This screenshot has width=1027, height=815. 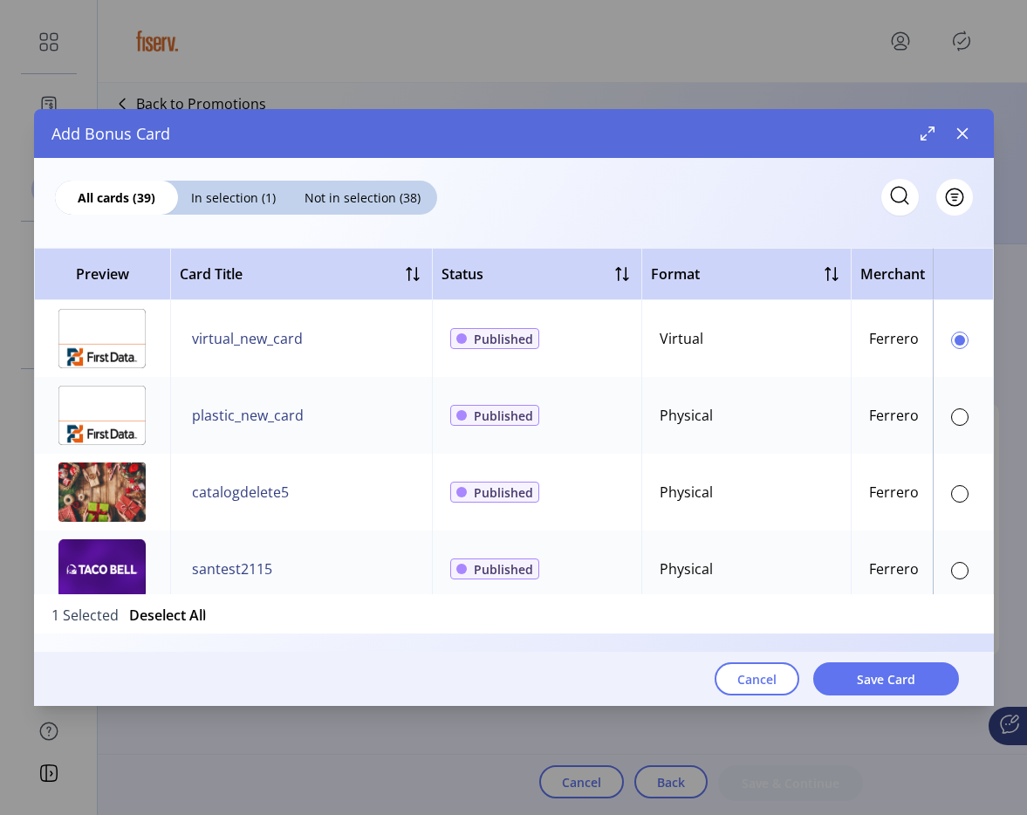 I want to click on div: Status, so click(x=463, y=274).